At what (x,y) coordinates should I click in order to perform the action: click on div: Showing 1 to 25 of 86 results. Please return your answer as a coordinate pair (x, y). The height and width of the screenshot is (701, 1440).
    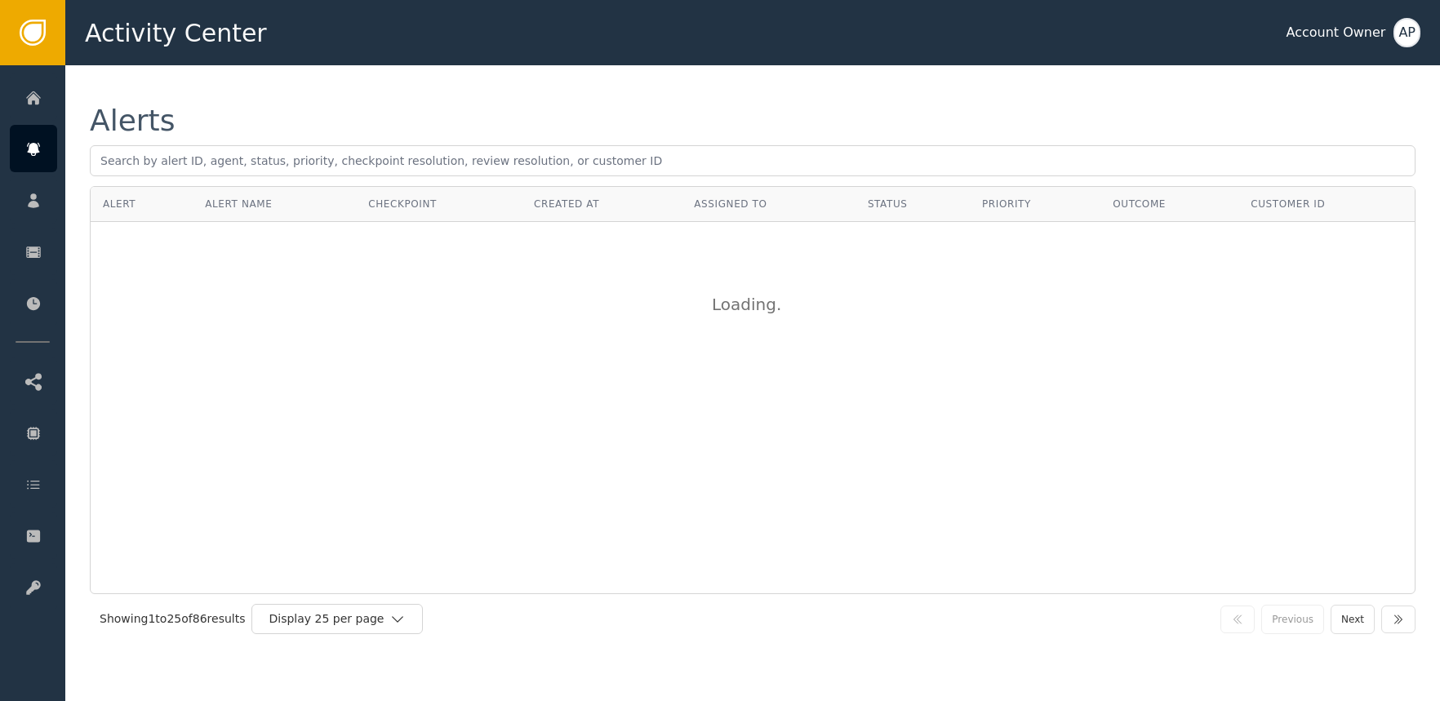
    Looking at the image, I should click on (172, 619).